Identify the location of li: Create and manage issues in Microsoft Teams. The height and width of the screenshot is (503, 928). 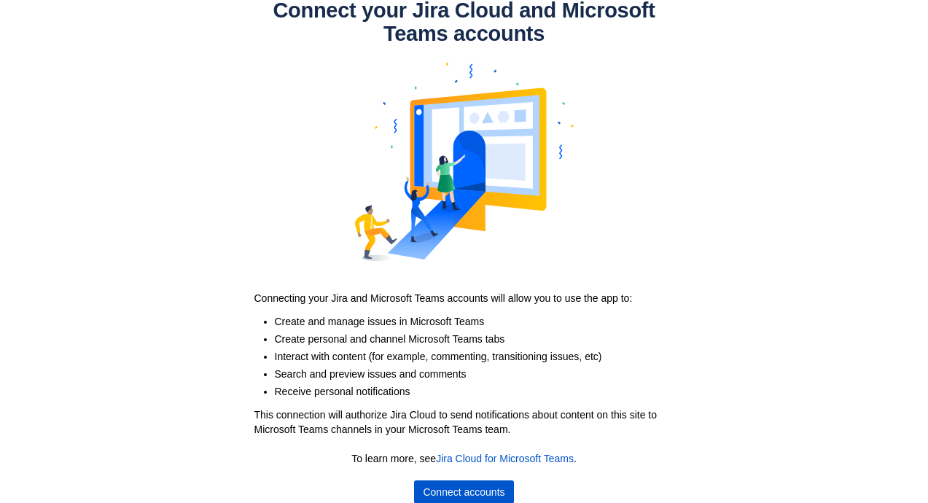
(479, 321).